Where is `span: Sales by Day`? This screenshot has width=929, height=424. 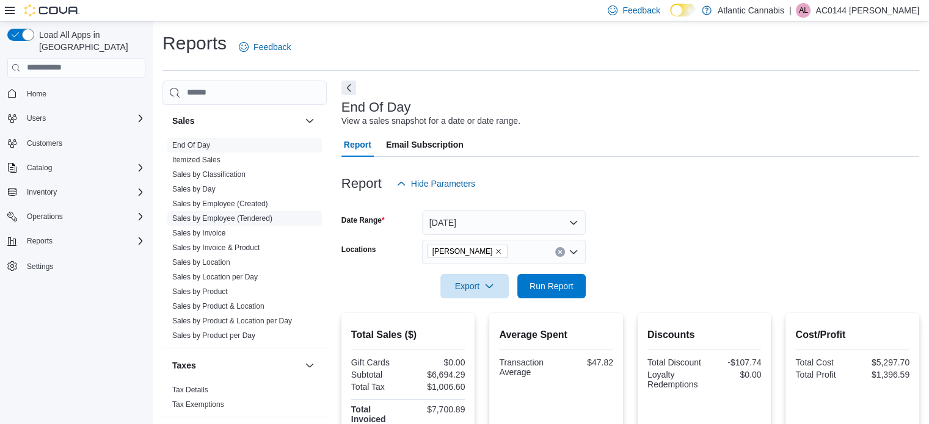
span: Sales by Day is located at coordinates (194, 189).